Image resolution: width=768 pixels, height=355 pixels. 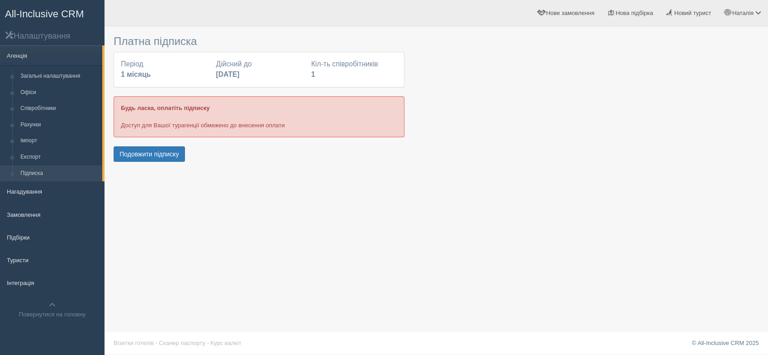 I want to click on b: Будь ласка, оплатіть підписку, so click(x=165, y=108).